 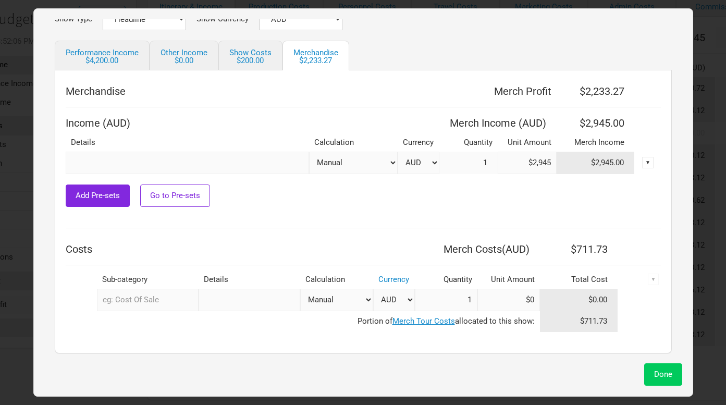 I want to click on a: Performance Income$4,200.00, so click(x=102, y=55).